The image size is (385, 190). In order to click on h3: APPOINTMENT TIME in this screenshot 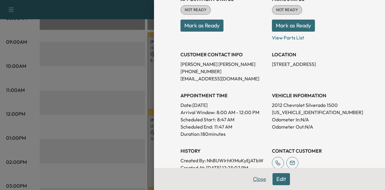, I will do `click(224, 95)`.